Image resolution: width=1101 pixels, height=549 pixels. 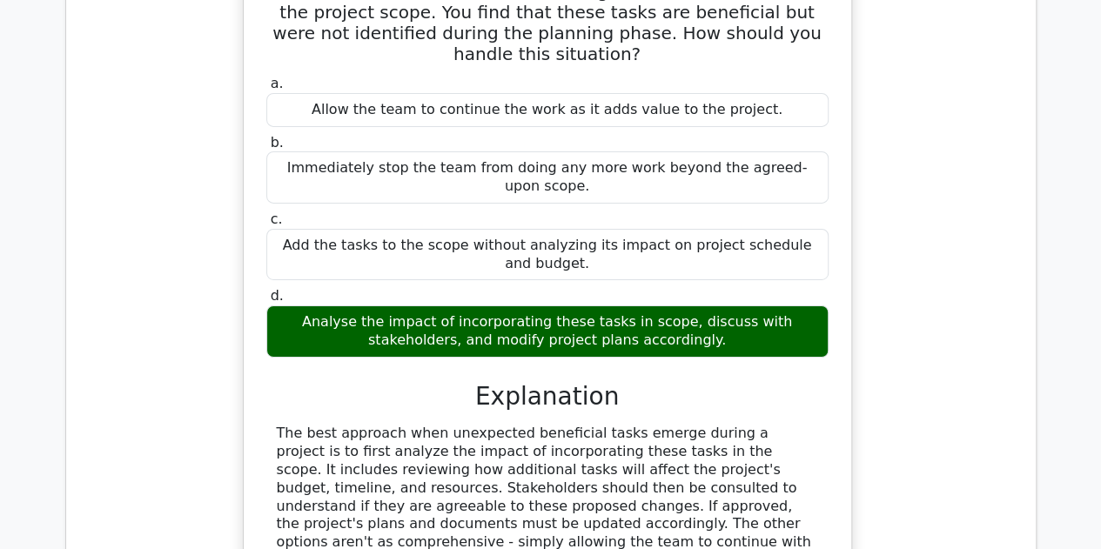 What do you see at coordinates (548, 178) in the screenshot?
I see `div: Immediately stop the team from doing any more work beyond the agreed-upon scope.` at bounding box center [548, 178].